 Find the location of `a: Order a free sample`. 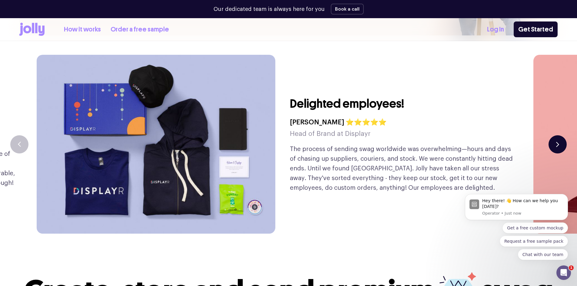

a: Order a free sample is located at coordinates (140, 29).